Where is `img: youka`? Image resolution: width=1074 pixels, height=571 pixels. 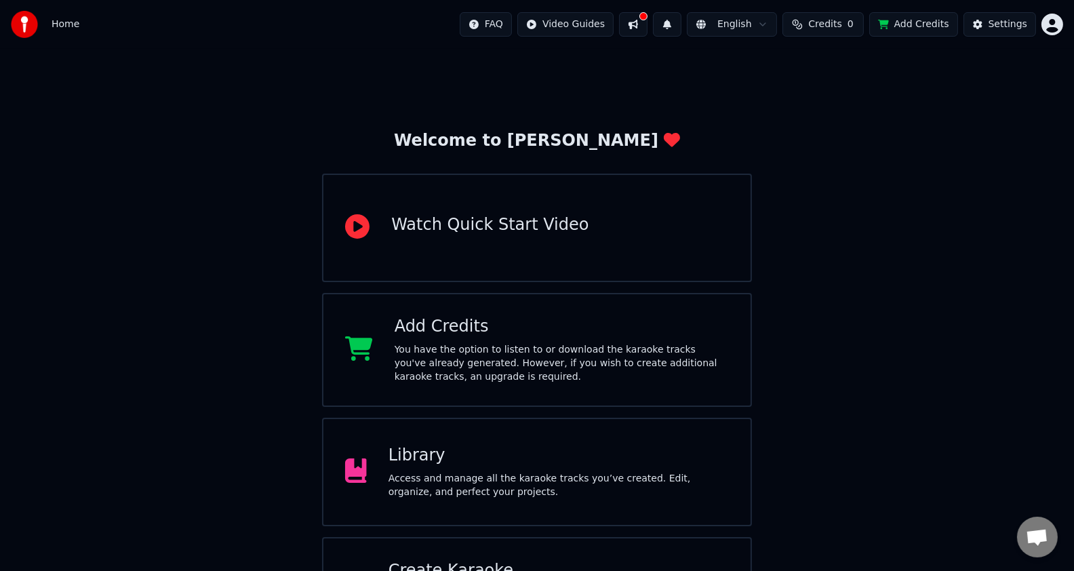 img: youka is located at coordinates (24, 24).